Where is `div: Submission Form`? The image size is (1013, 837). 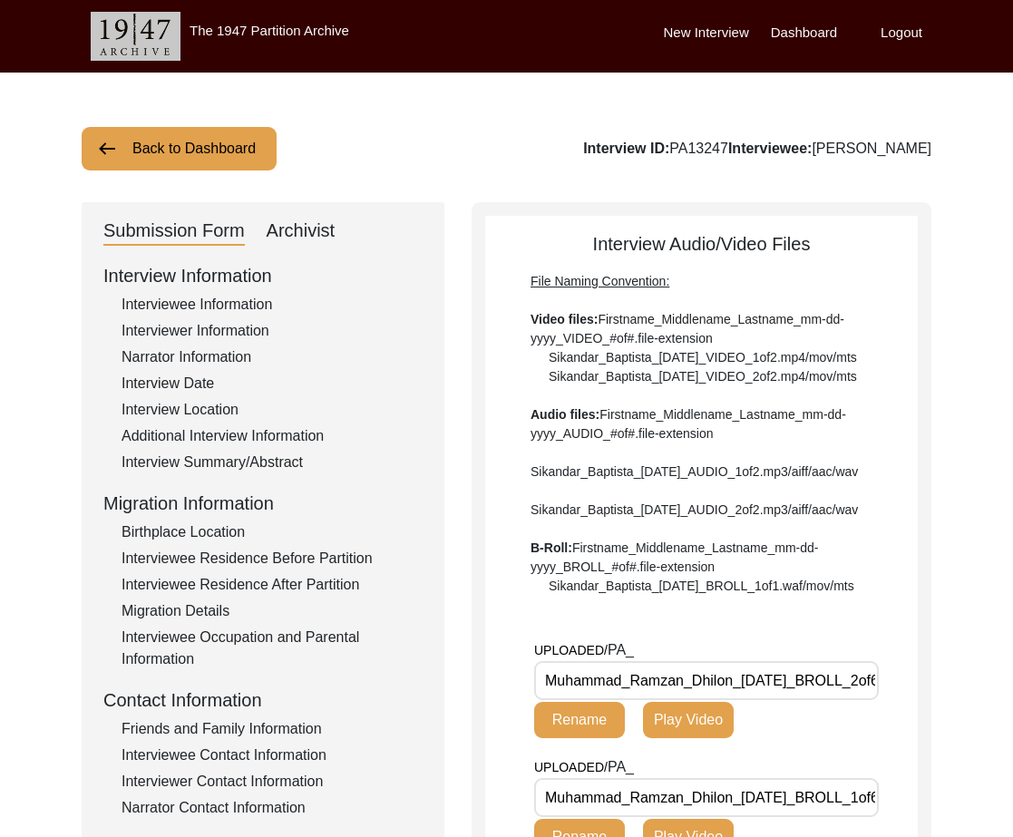
div: Submission Form is located at coordinates (174, 231).